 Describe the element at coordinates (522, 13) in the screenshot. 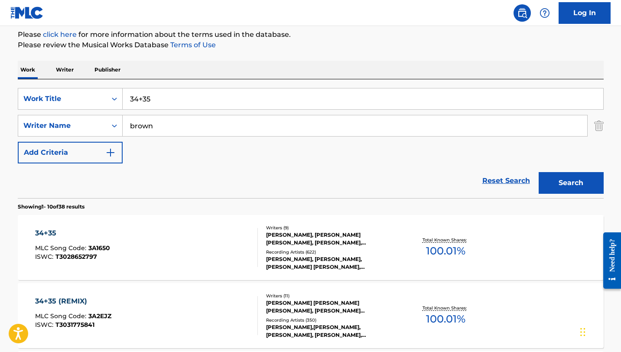

I see `img: search` at that location.